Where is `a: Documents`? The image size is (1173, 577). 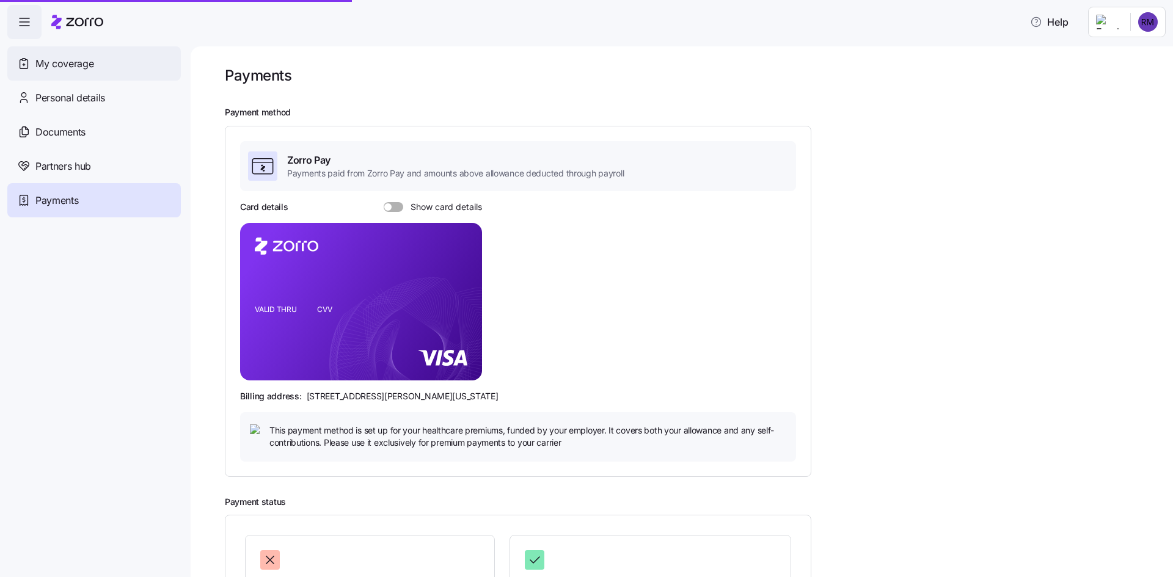 a: Documents is located at coordinates (94, 132).